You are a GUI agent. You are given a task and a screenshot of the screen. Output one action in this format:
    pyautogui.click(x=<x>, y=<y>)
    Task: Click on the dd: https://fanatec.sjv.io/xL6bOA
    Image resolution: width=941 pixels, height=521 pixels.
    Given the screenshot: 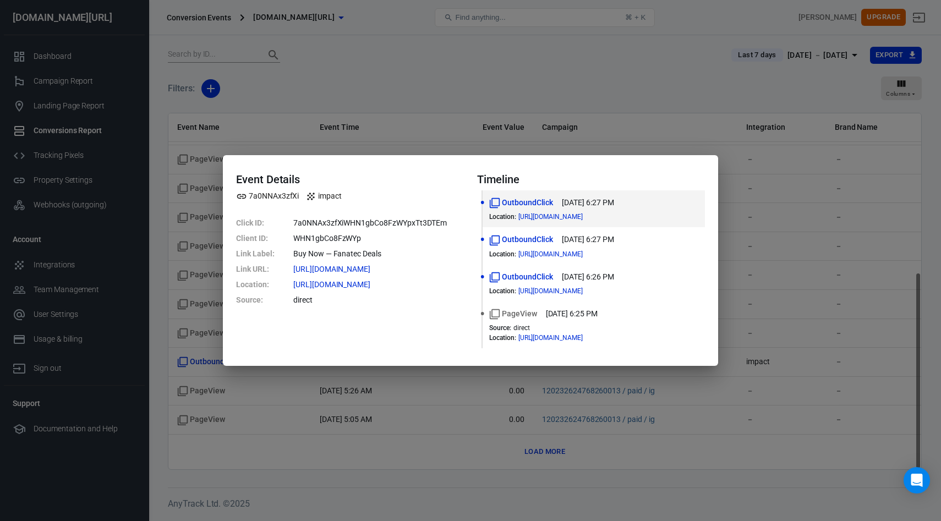 What is the action you would take?
    pyautogui.click(x=379, y=269)
    